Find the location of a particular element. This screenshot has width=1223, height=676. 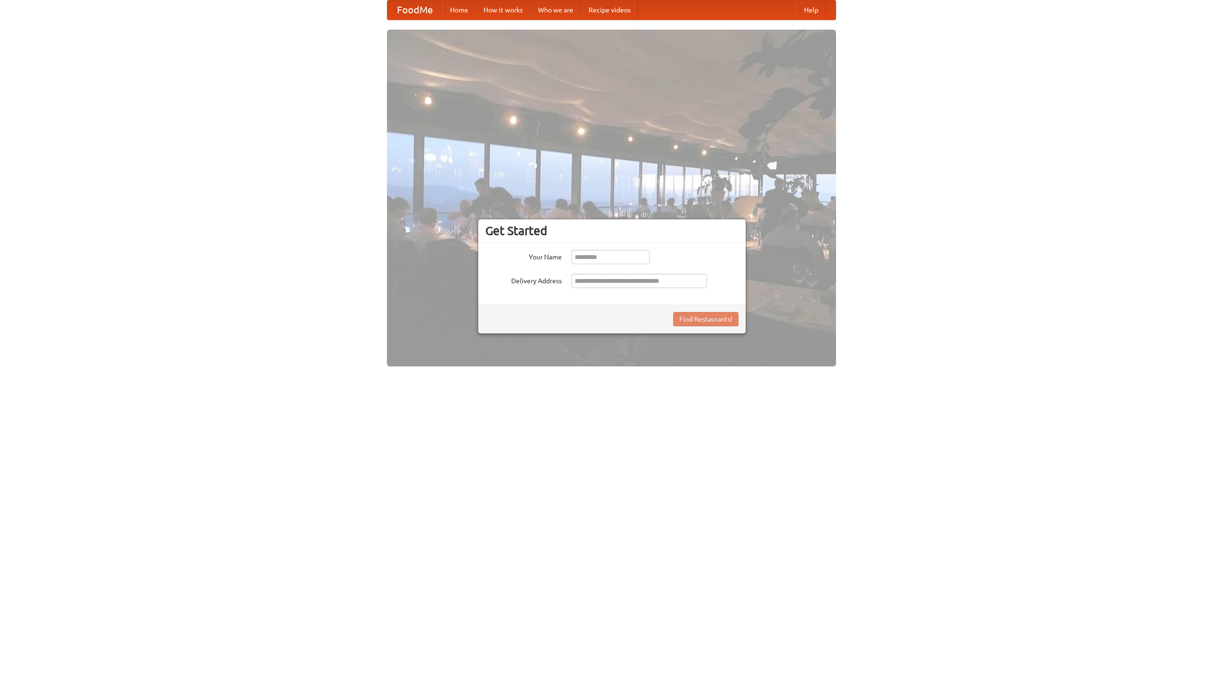

a: Help is located at coordinates (811, 10).